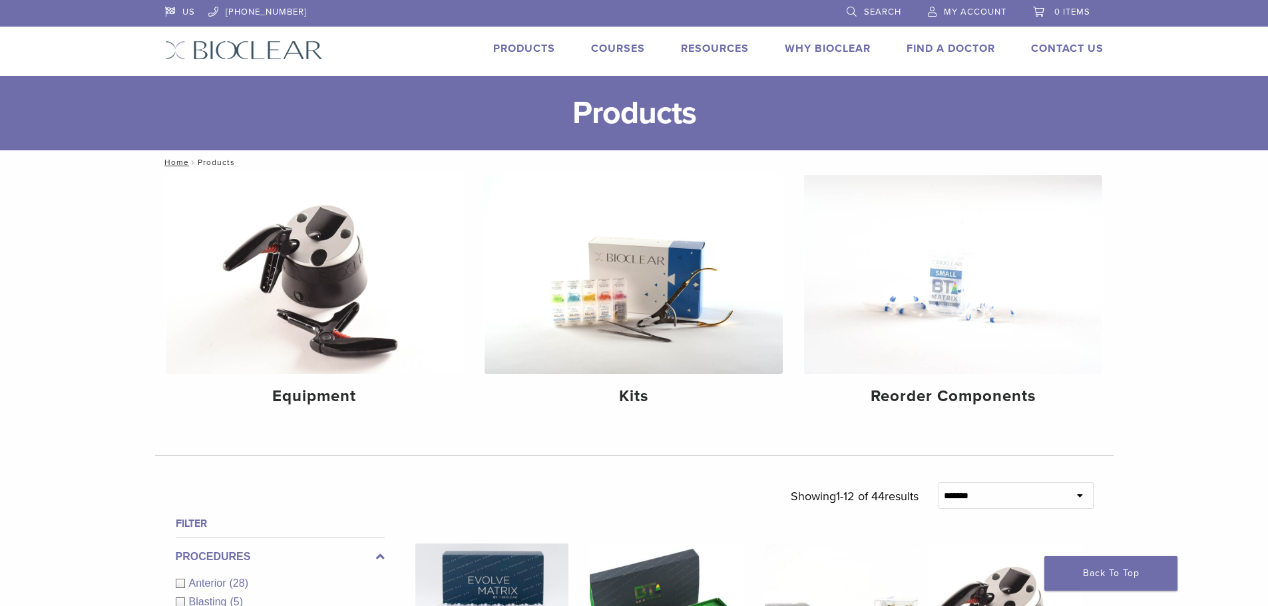 Image resolution: width=1268 pixels, height=606 pixels. I want to click on p: Showing results, so click(855, 497).